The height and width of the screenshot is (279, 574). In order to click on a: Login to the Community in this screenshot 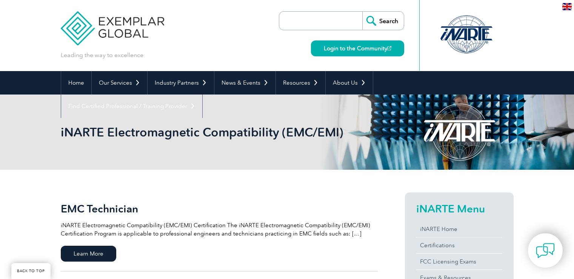, I will do `click(357, 48)`.